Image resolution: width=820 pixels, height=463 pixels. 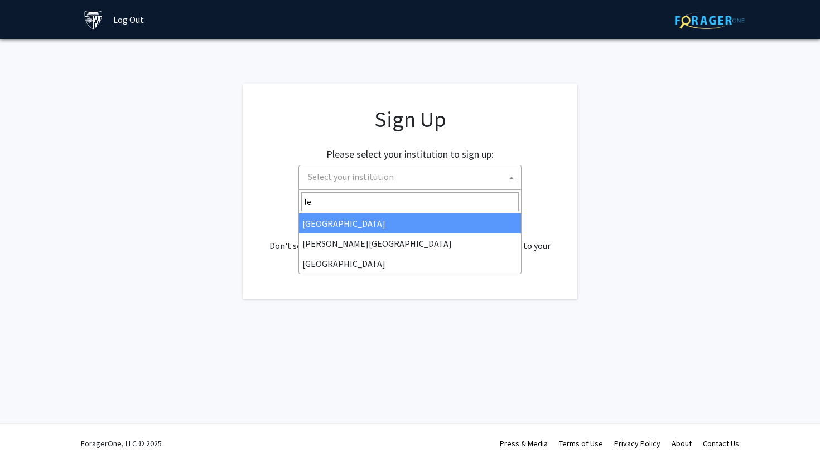 I want to click on div: ForagerOne, LLC © 2025, so click(x=121, y=444).